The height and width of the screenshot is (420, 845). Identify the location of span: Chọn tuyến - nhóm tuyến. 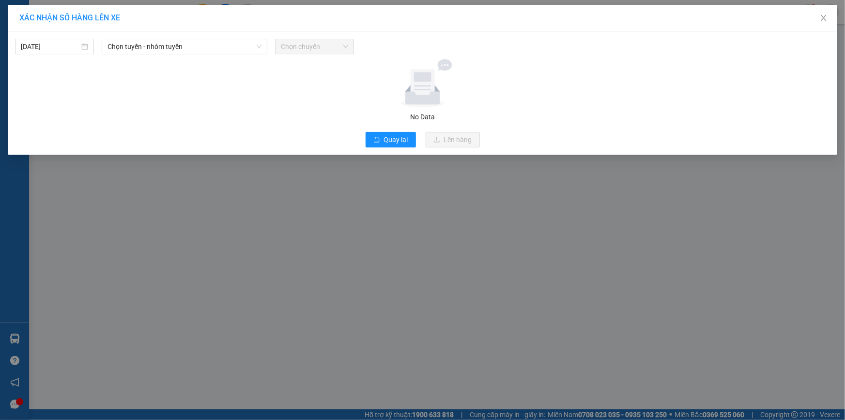
(185, 47).